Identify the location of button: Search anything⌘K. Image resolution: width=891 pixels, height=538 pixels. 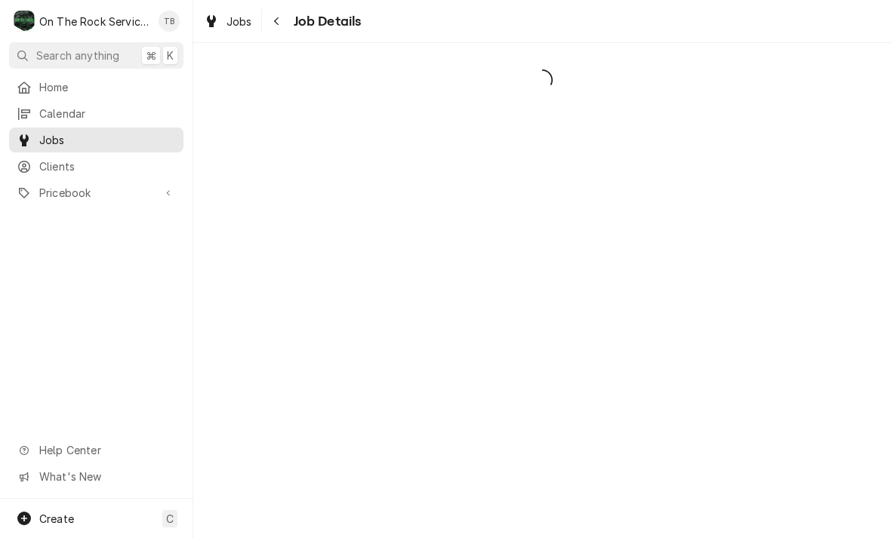
(96, 55).